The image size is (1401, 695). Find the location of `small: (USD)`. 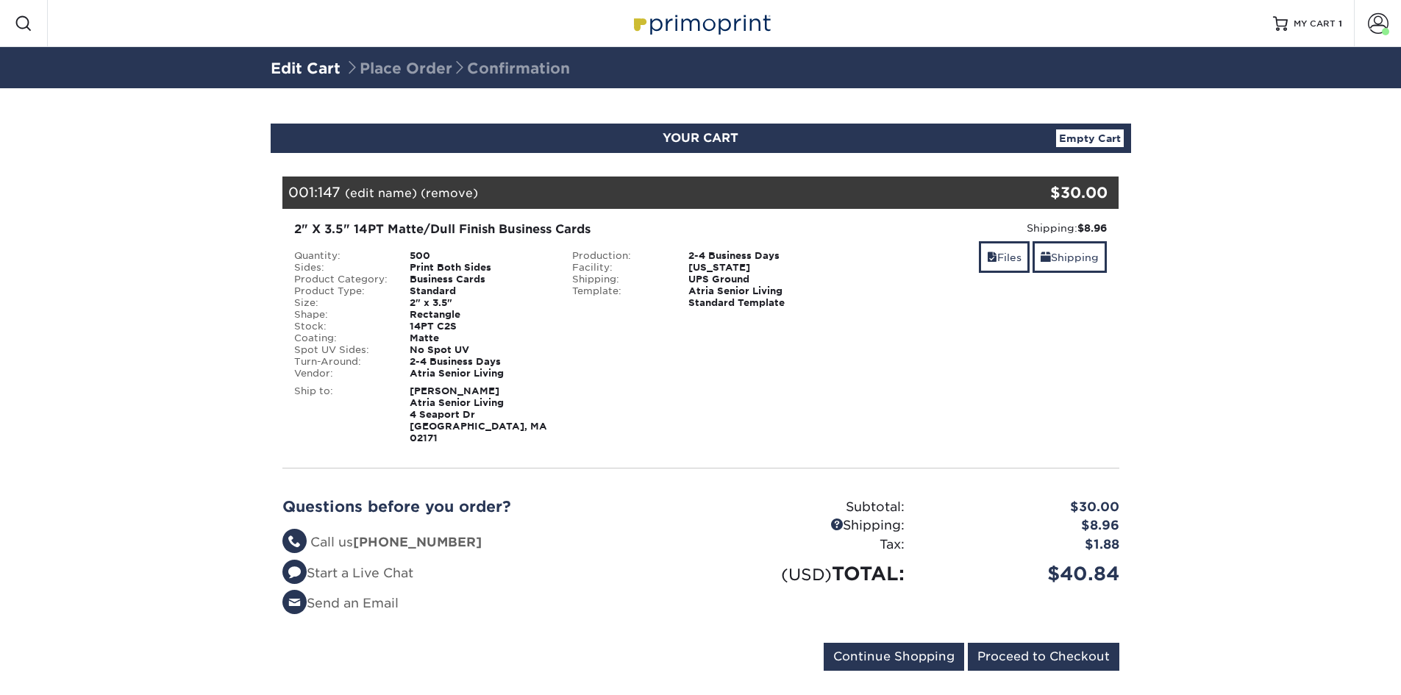

small: (USD) is located at coordinates (806, 575).